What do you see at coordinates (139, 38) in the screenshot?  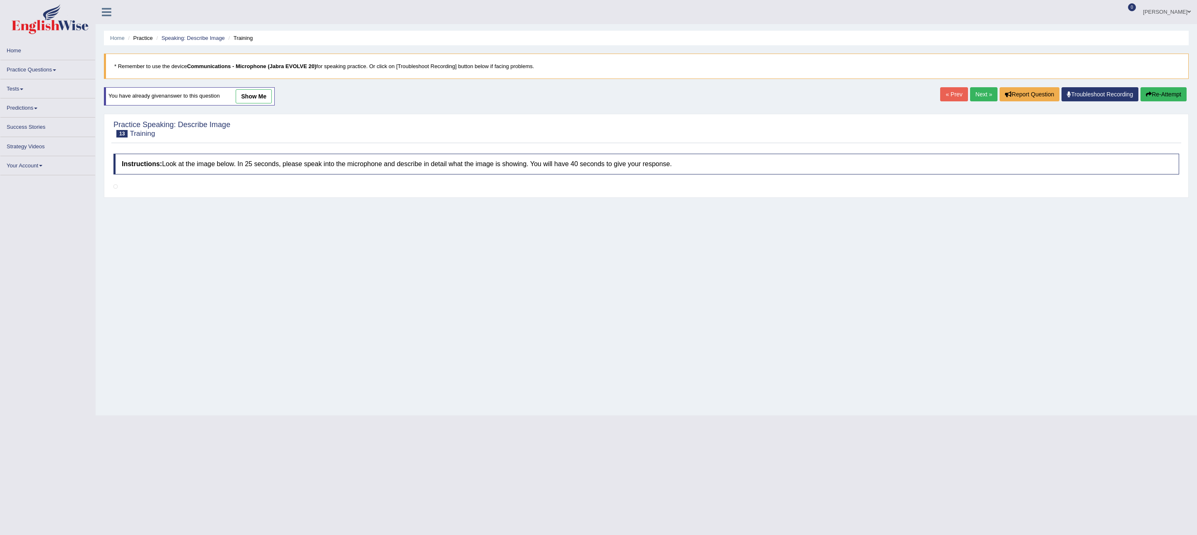 I see `li: Practice` at bounding box center [139, 38].